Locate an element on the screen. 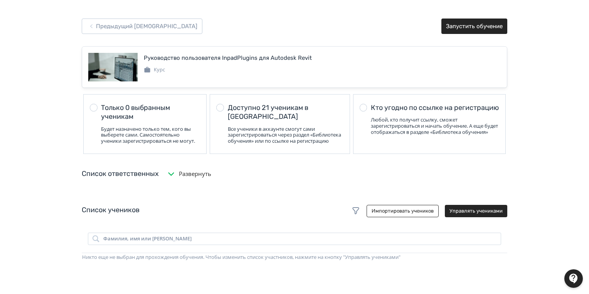 The height and width of the screenshot is (294, 589). button: Развернуть is located at coordinates (189, 174).